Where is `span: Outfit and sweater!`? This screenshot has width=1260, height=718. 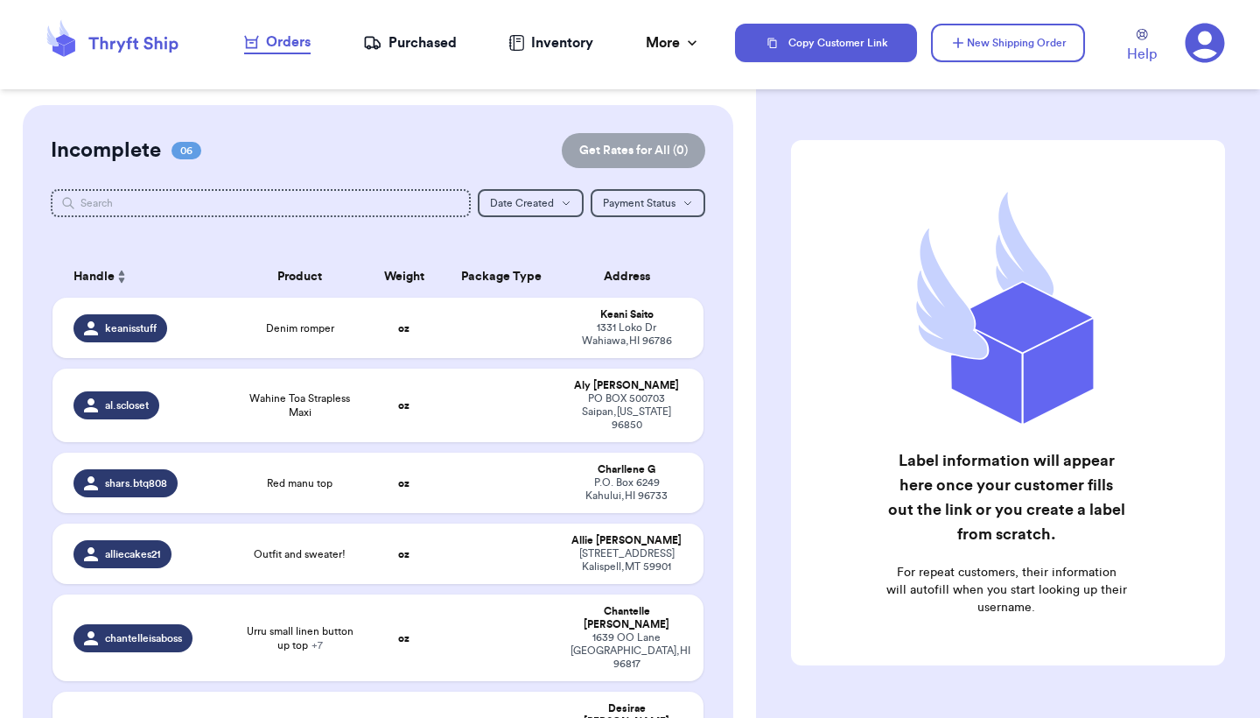
span: Outfit and sweater! is located at coordinates (299, 554).